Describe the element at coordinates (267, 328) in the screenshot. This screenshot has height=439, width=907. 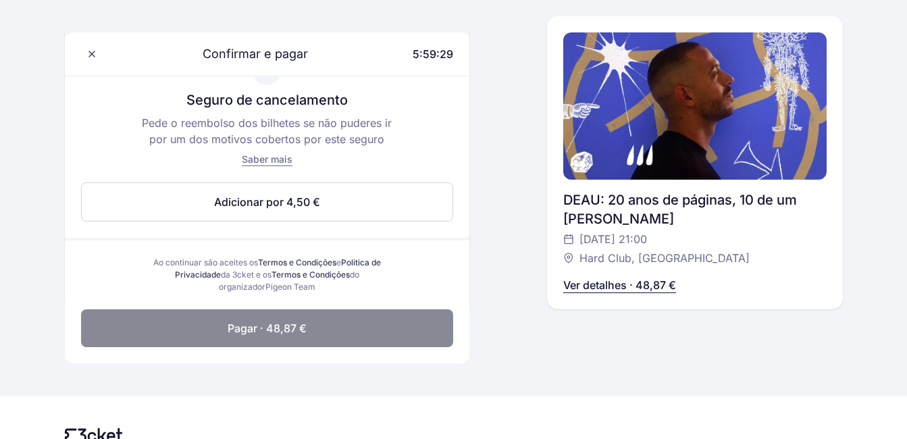
I see `span: Pagar · 48,87 €` at that location.